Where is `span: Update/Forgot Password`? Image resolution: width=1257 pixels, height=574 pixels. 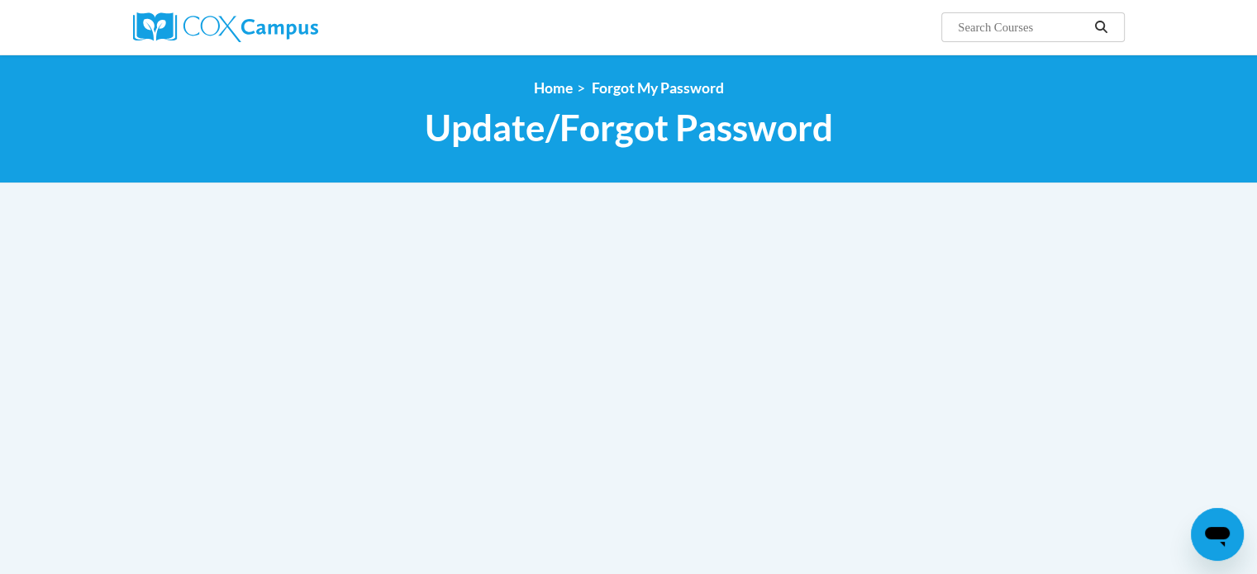 span: Update/Forgot Password is located at coordinates (629, 127).